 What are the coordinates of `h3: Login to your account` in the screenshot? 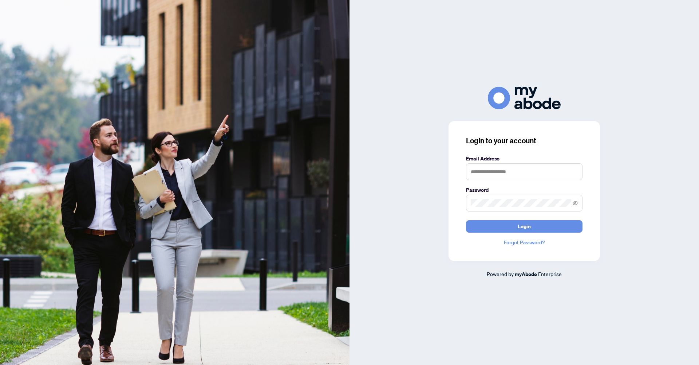 It's located at (524, 141).